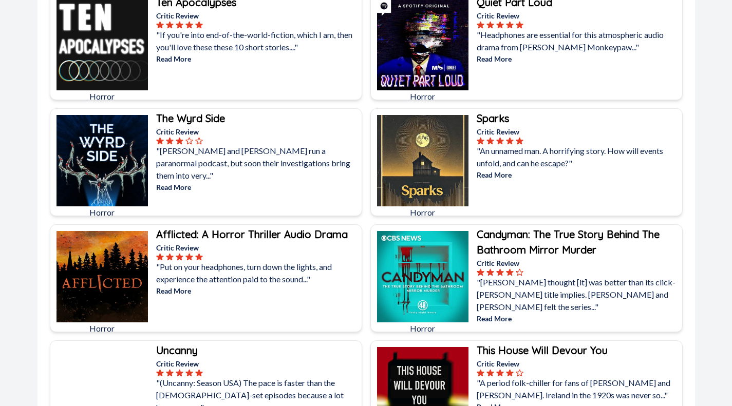  Describe the element at coordinates (527, 162) in the screenshot. I see `a: SparksHorrorSparksCritic Review"An unnamed man. A horrifying story. How will events unfold, and c...` at that location.